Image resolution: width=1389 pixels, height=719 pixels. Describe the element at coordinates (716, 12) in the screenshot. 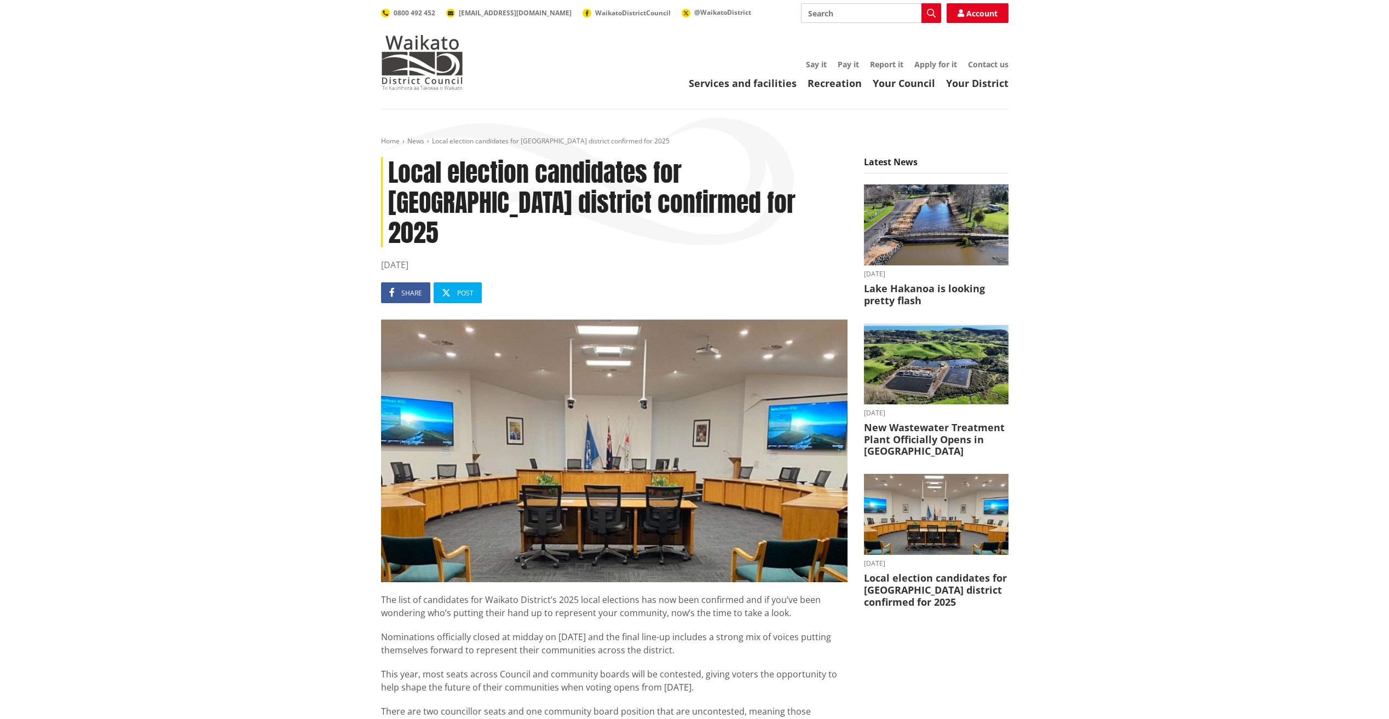

I see `a: @WaikatoDistrict` at that location.